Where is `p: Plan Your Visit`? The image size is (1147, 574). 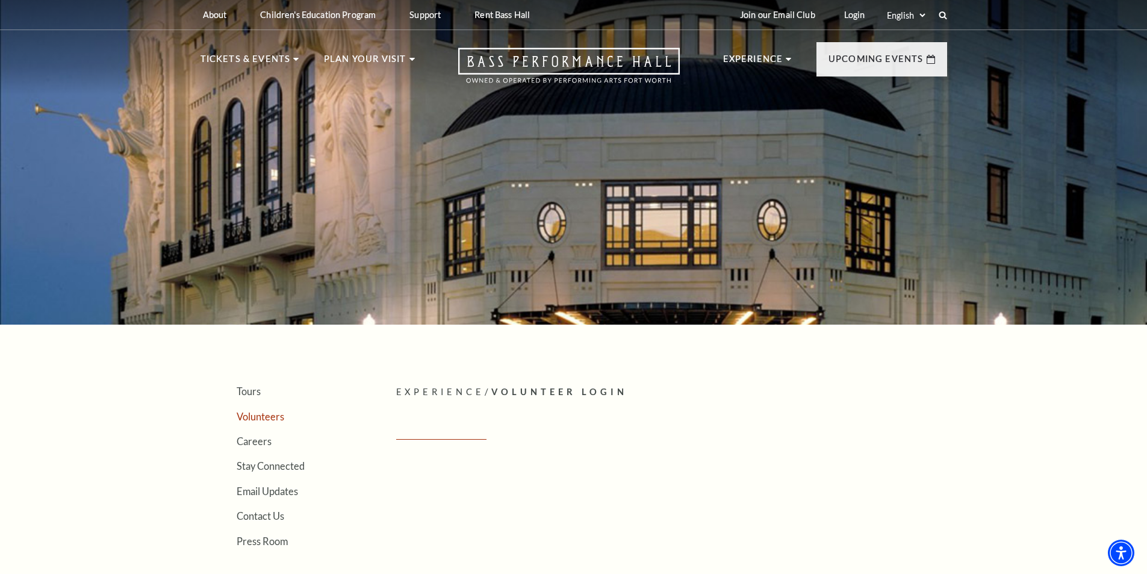 p: Plan Your Visit is located at coordinates (365, 63).